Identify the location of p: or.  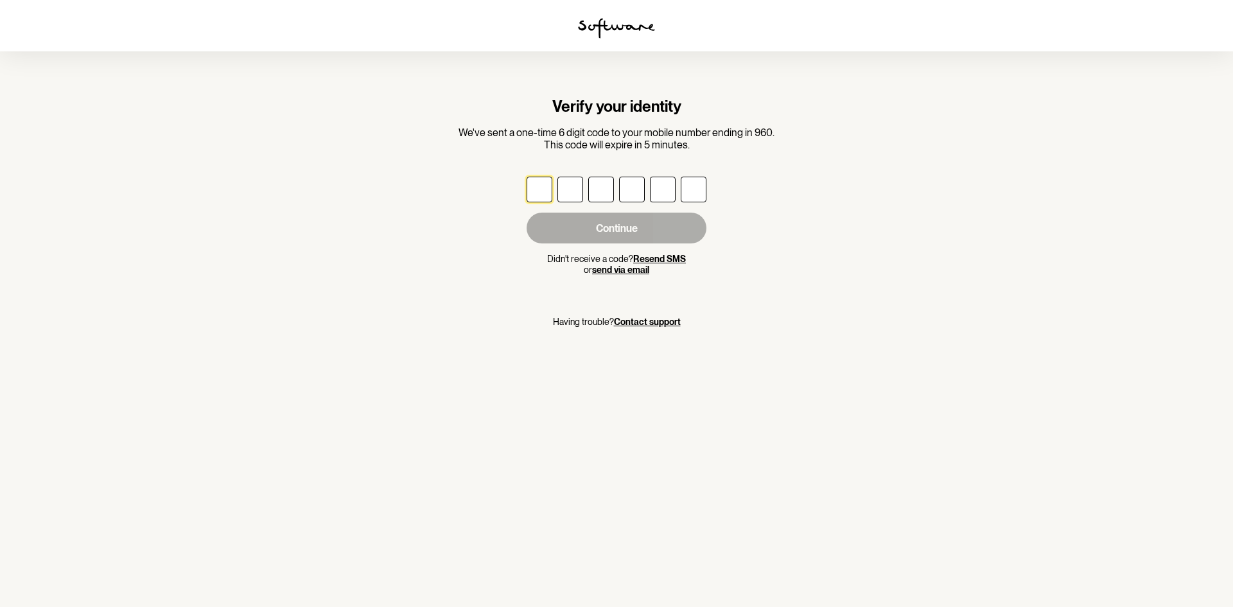
(616, 270).